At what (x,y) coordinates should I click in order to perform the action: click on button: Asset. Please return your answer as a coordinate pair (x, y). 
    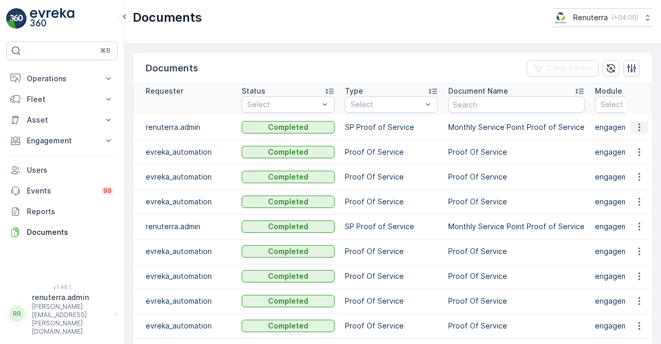
    Looking at the image, I should click on (62, 120).